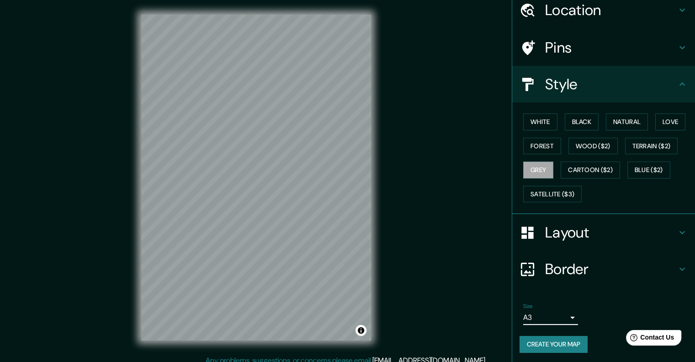 The image size is (695, 362). Describe the element at coordinates (649, 170) in the screenshot. I see `button: Blue ($2)` at that location.